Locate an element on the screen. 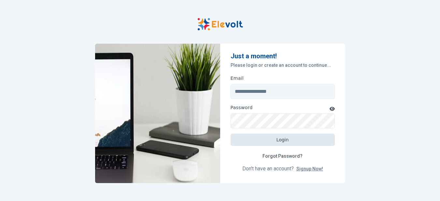  button: Login is located at coordinates (283, 140).